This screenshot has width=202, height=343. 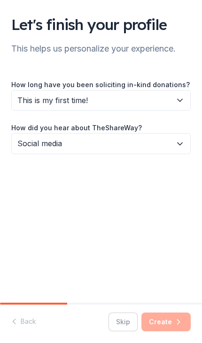 I want to click on div: This helps us personalize your experience., so click(x=101, y=49).